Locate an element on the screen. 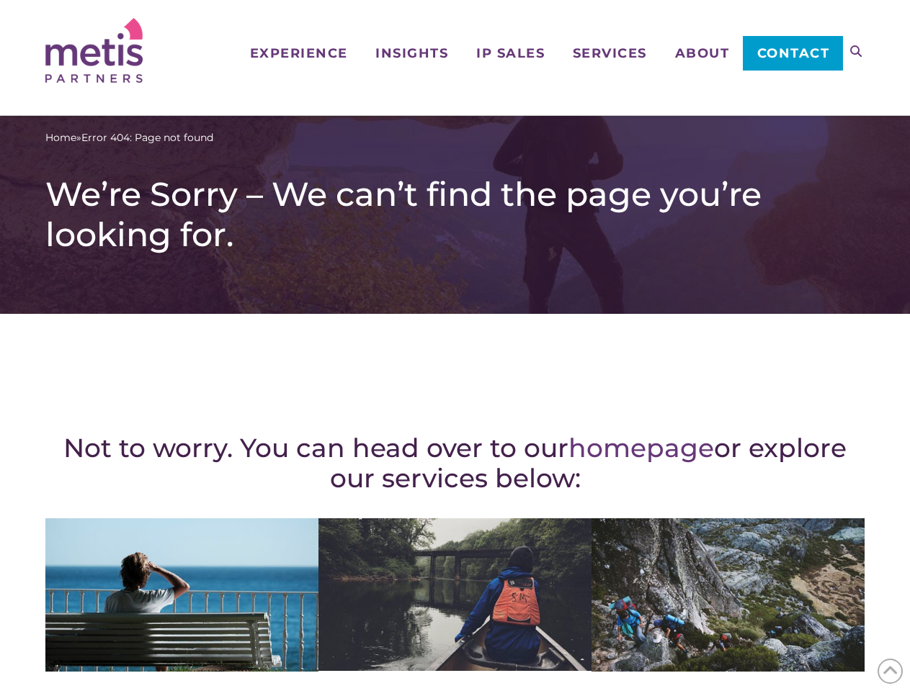  span: Contact is located at coordinates (793, 53).